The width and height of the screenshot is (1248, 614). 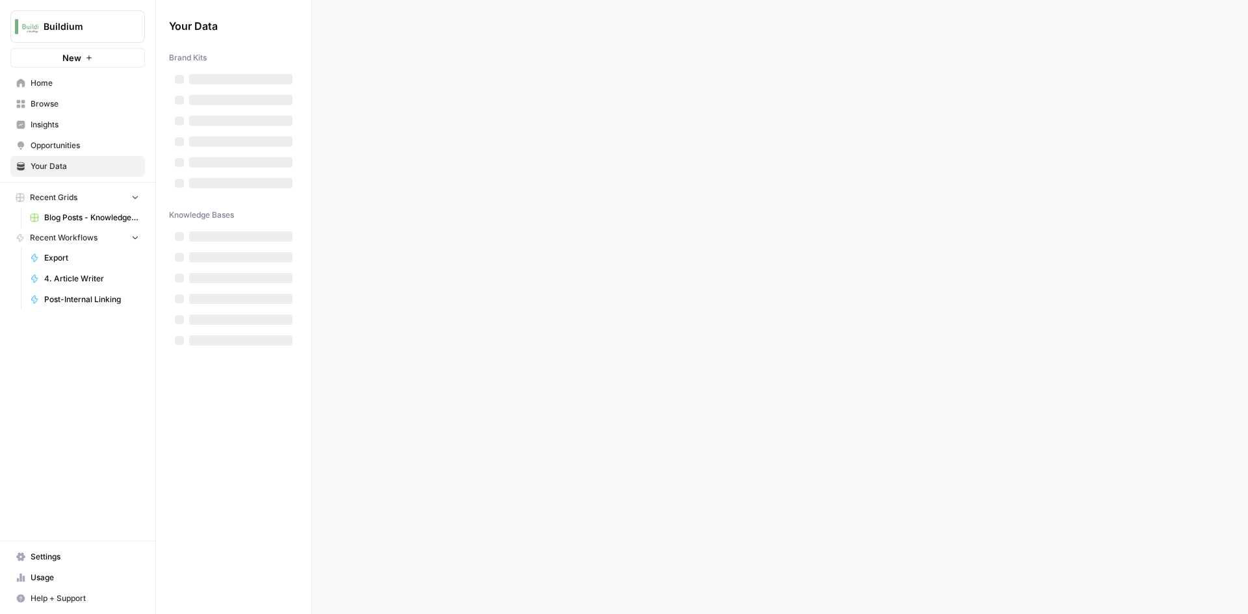 I want to click on a: Blog Posts - Knowledge Base.csv, so click(x=85, y=218).